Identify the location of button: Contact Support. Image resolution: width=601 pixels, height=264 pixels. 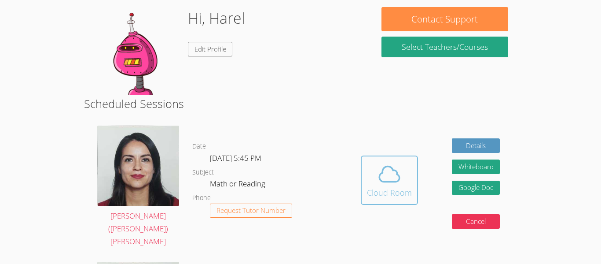
(445, 19).